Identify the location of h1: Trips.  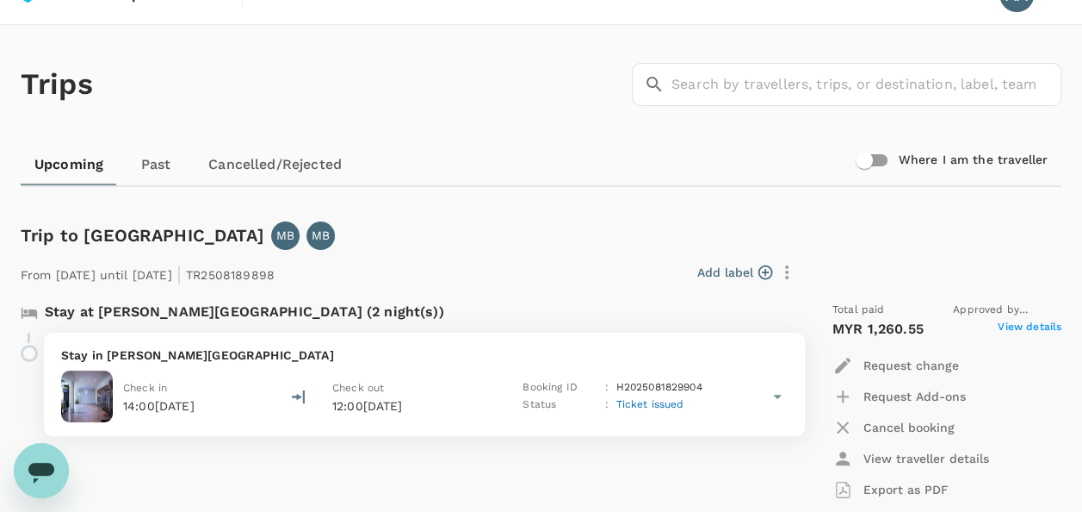
(57, 84).